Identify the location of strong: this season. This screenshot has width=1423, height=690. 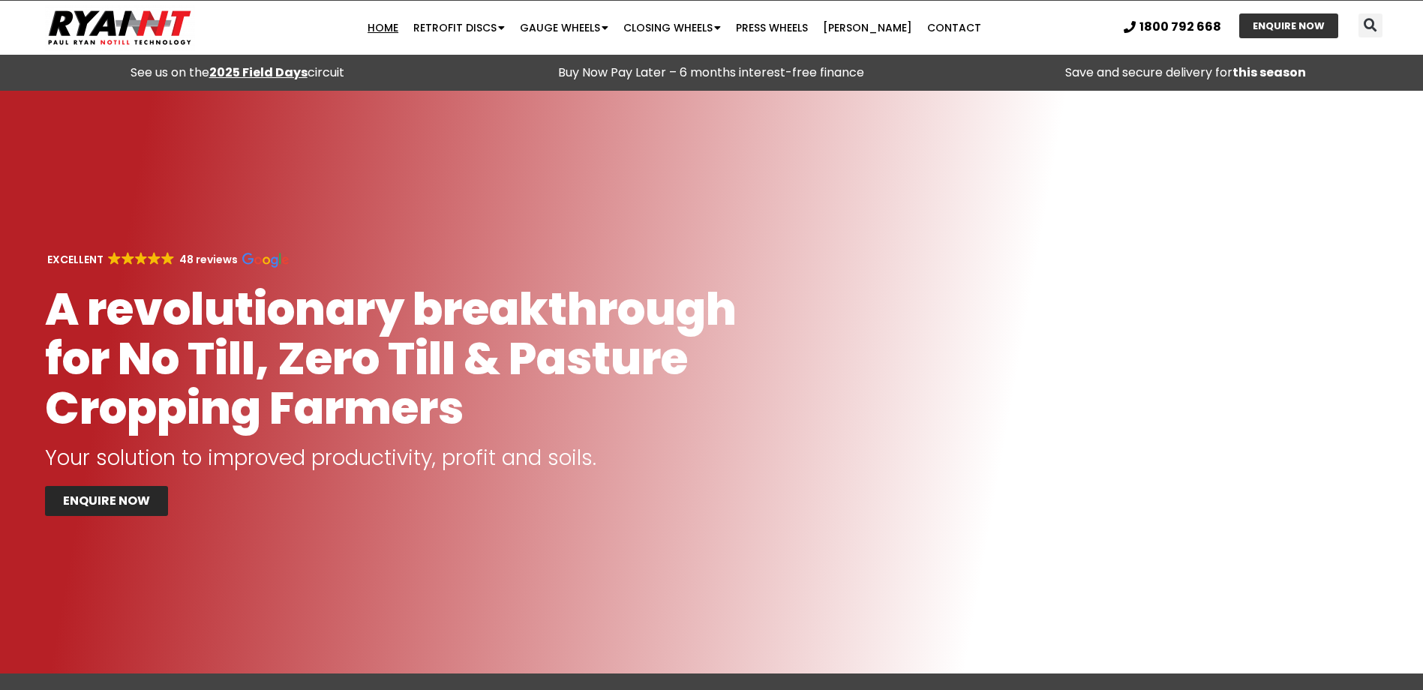
(1269, 72).